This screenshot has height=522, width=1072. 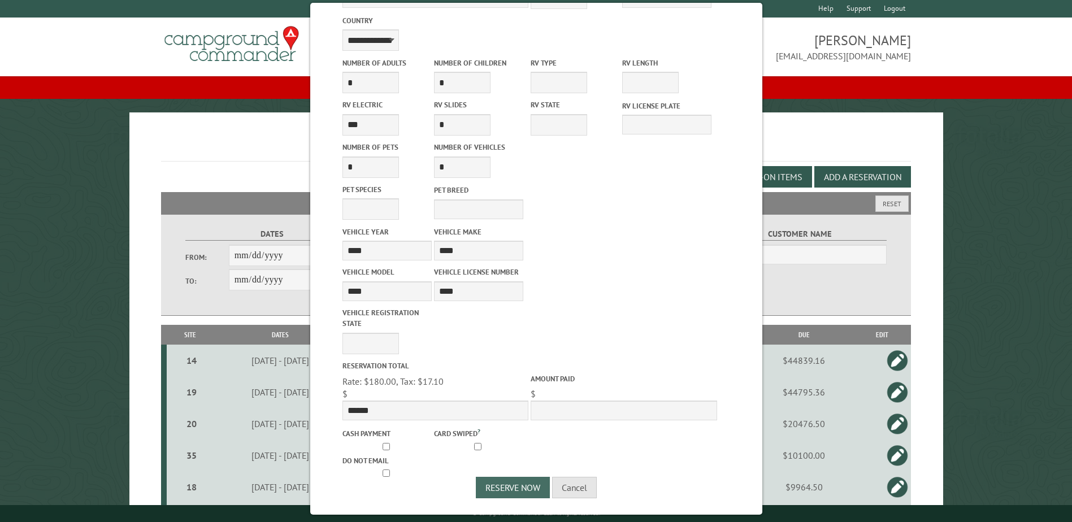 I want to click on label: RV Type, so click(x=575, y=63).